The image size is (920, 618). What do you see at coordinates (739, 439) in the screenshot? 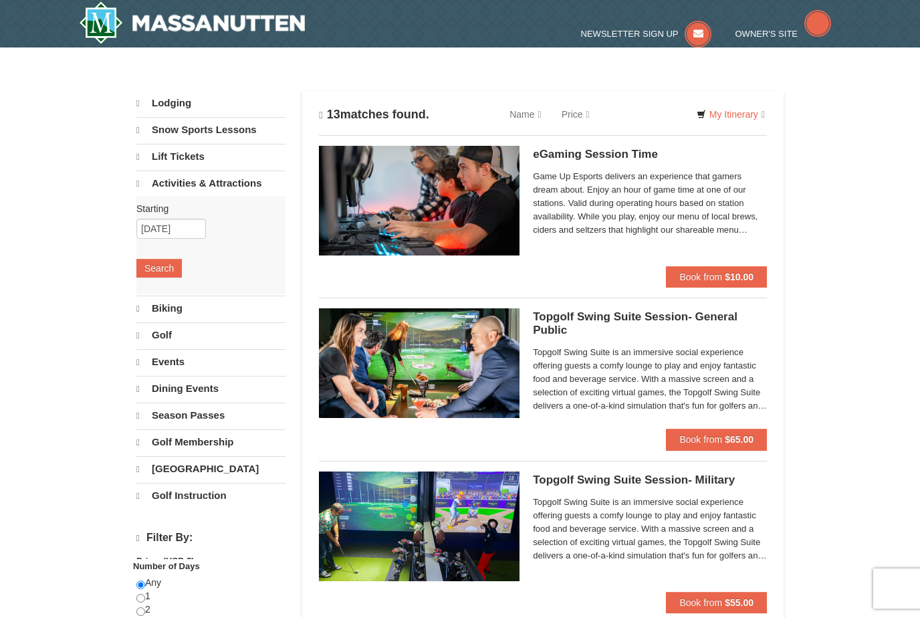
I see `strong: $65.00` at bounding box center [739, 439].